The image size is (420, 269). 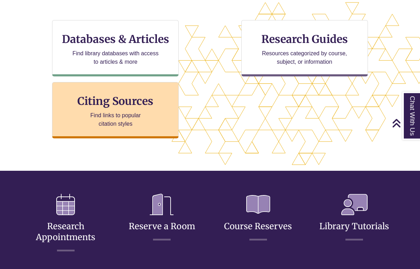 I want to click on p: Find links to popular citation styles, so click(x=115, y=120).